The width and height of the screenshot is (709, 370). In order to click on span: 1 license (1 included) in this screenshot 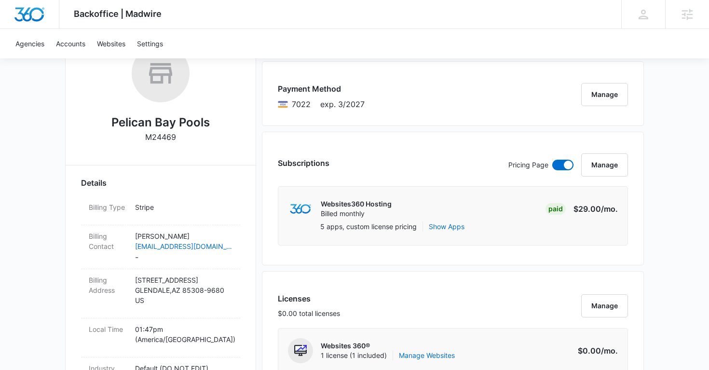, I will do `click(388, 356)`.